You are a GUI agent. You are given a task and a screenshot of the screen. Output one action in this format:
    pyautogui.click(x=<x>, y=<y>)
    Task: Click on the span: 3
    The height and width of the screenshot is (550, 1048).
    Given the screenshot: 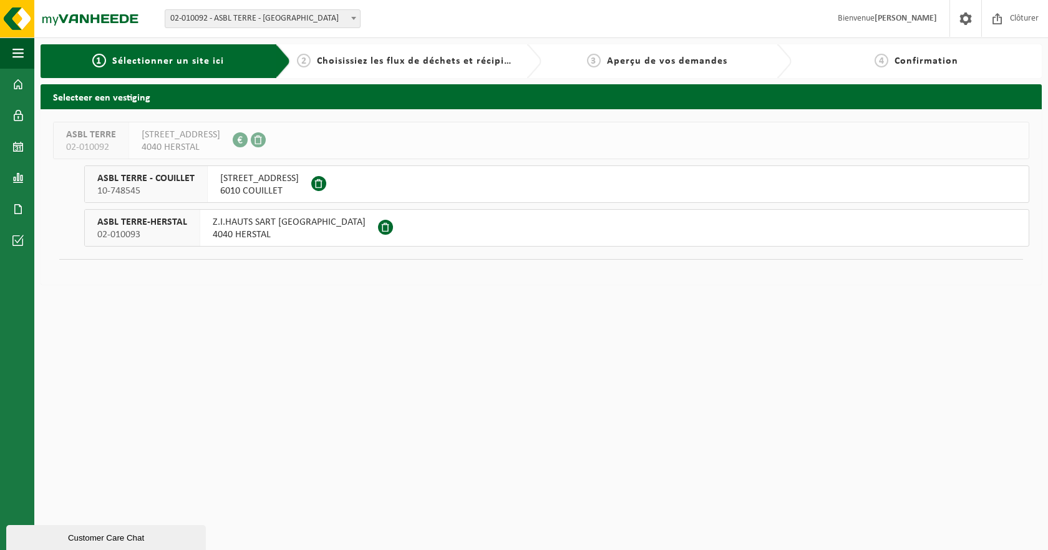 What is the action you would take?
    pyautogui.click(x=594, y=61)
    